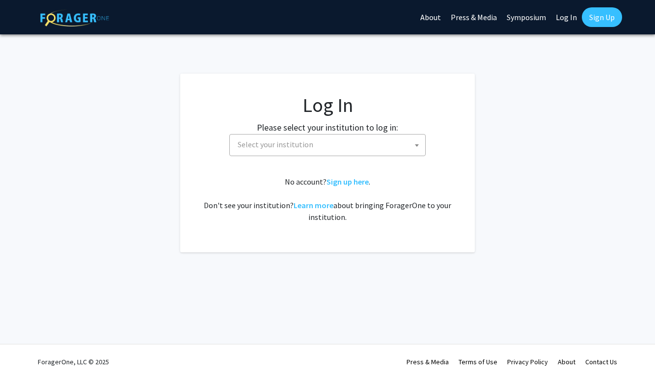 This screenshot has height=379, width=655. I want to click on a: Press & Media, so click(428, 362).